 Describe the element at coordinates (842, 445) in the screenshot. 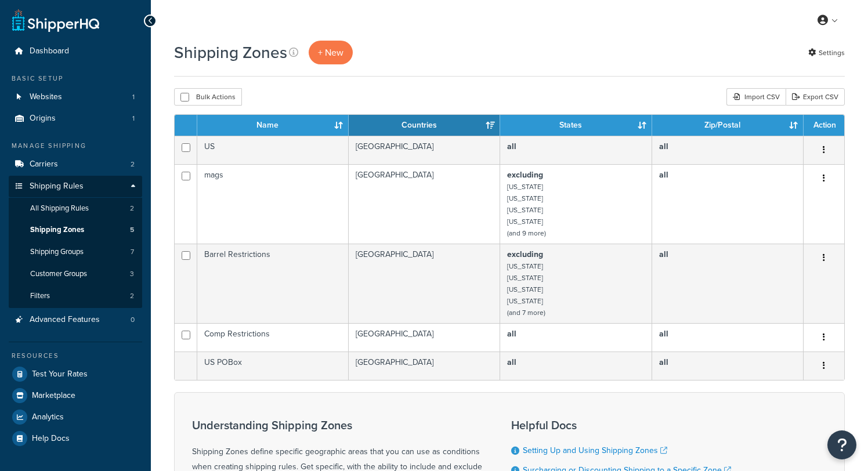

I see `button: Open Resource Center` at that location.